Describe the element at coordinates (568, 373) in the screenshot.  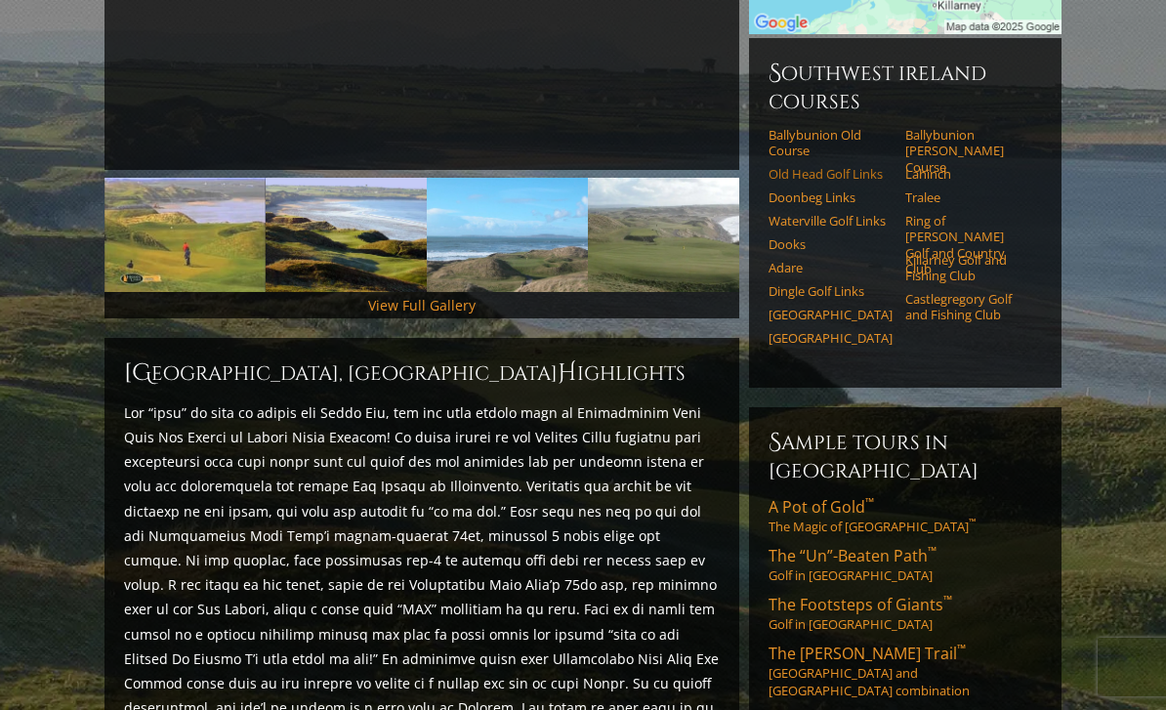
I see `span: H` at that location.